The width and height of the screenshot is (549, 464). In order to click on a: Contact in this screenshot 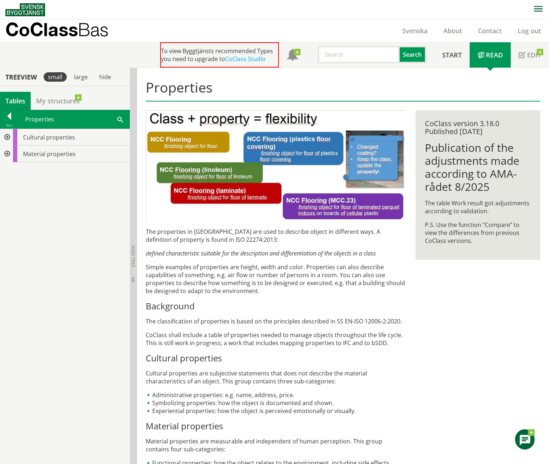, I will do `click(490, 31)`.